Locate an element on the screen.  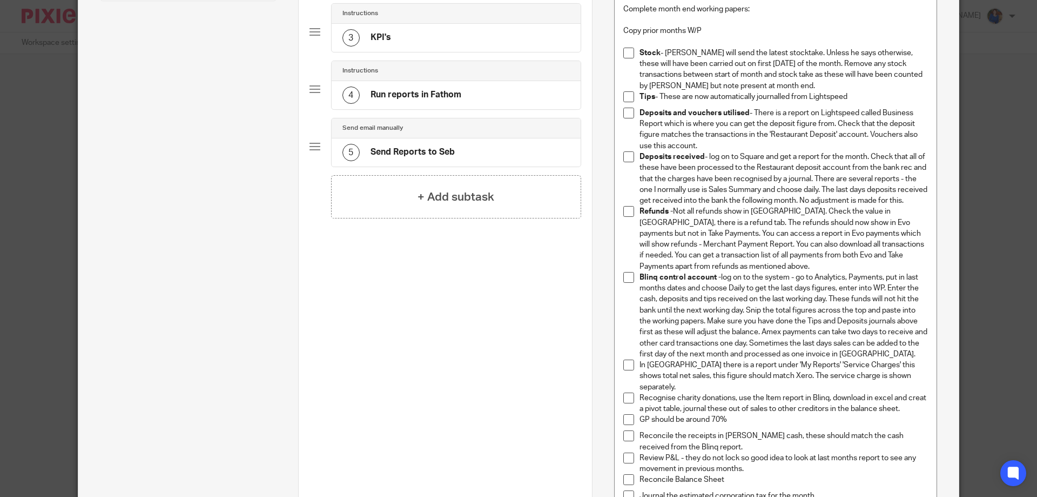
div: 5 is located at coordinates (351, 152).